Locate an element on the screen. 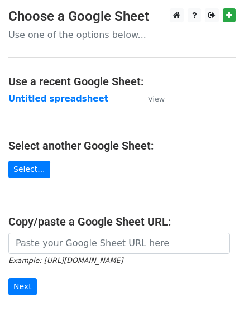 This screenshot has height=326, width=244. p: Use one of the options below... is located at coordinates (122, 35).